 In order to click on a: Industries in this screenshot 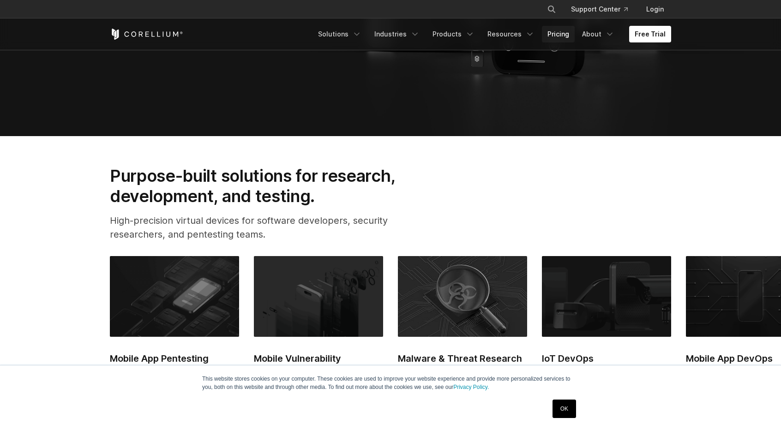, I will do `click(397, 34)`.